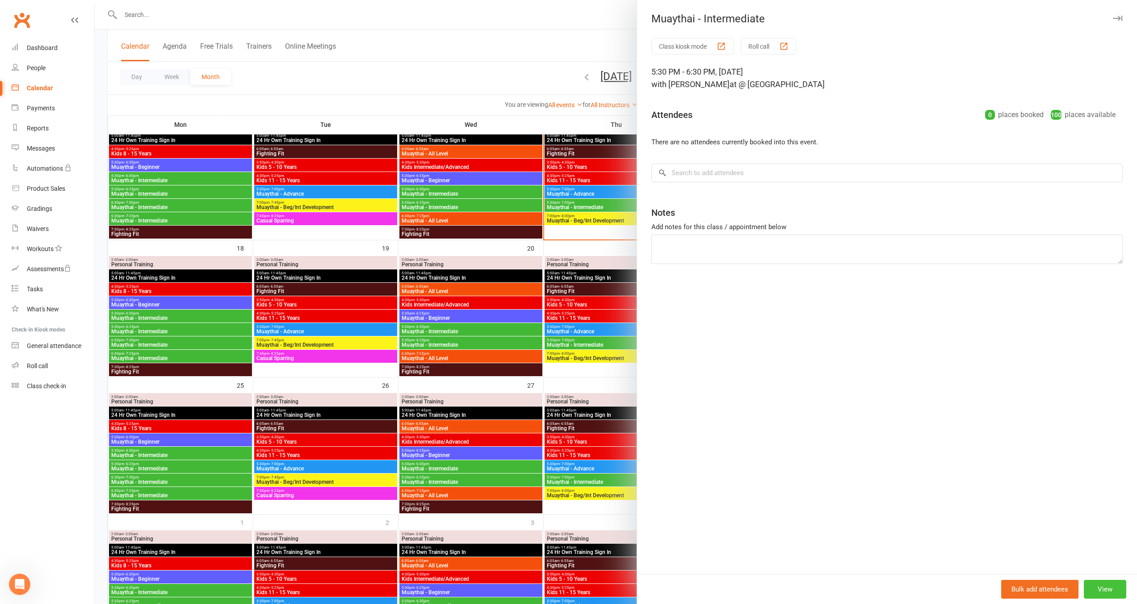 This screenshot has width=1137, height=604. Describe the element at coordinates (887, 173) in the screenshot. I see `input: Search to add attendees` at that location.